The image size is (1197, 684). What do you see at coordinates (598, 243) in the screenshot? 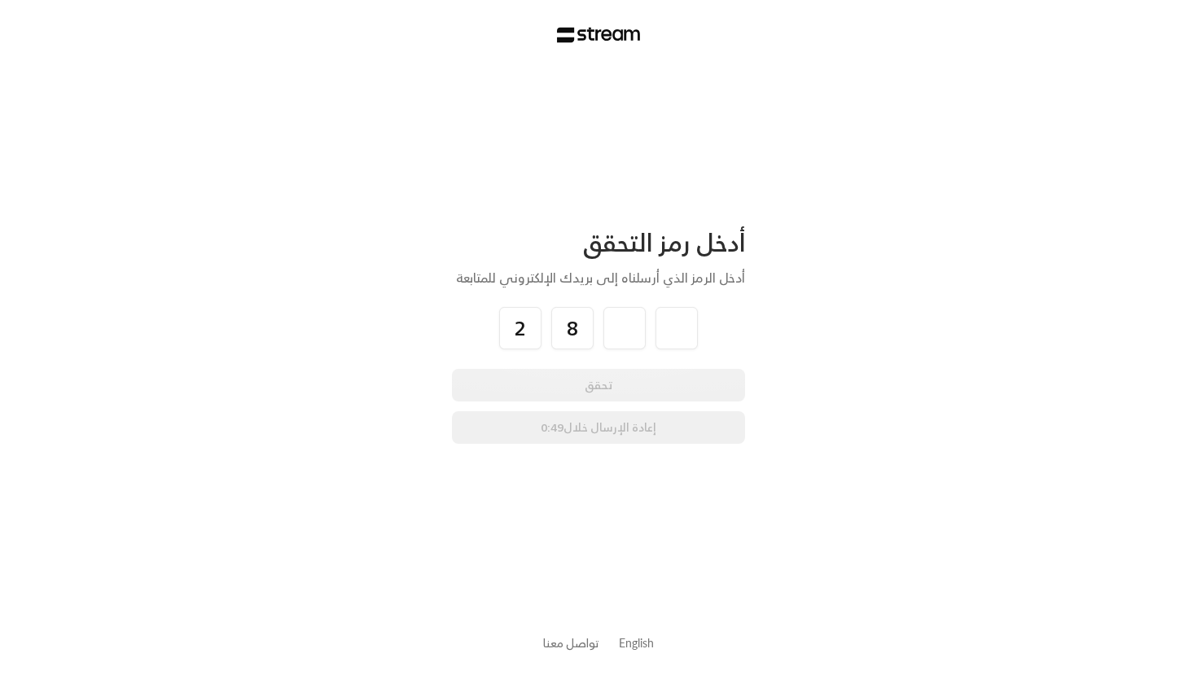
I see `div: أدخل رمز التحقق` at bounding box center [598, 243].